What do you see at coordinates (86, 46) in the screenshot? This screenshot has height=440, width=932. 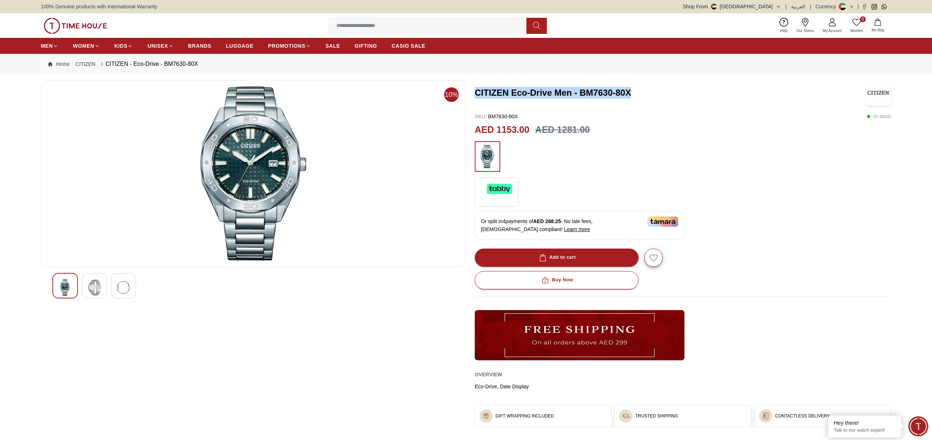 I see `a: WOMEN` at bounding box center [86, 46].